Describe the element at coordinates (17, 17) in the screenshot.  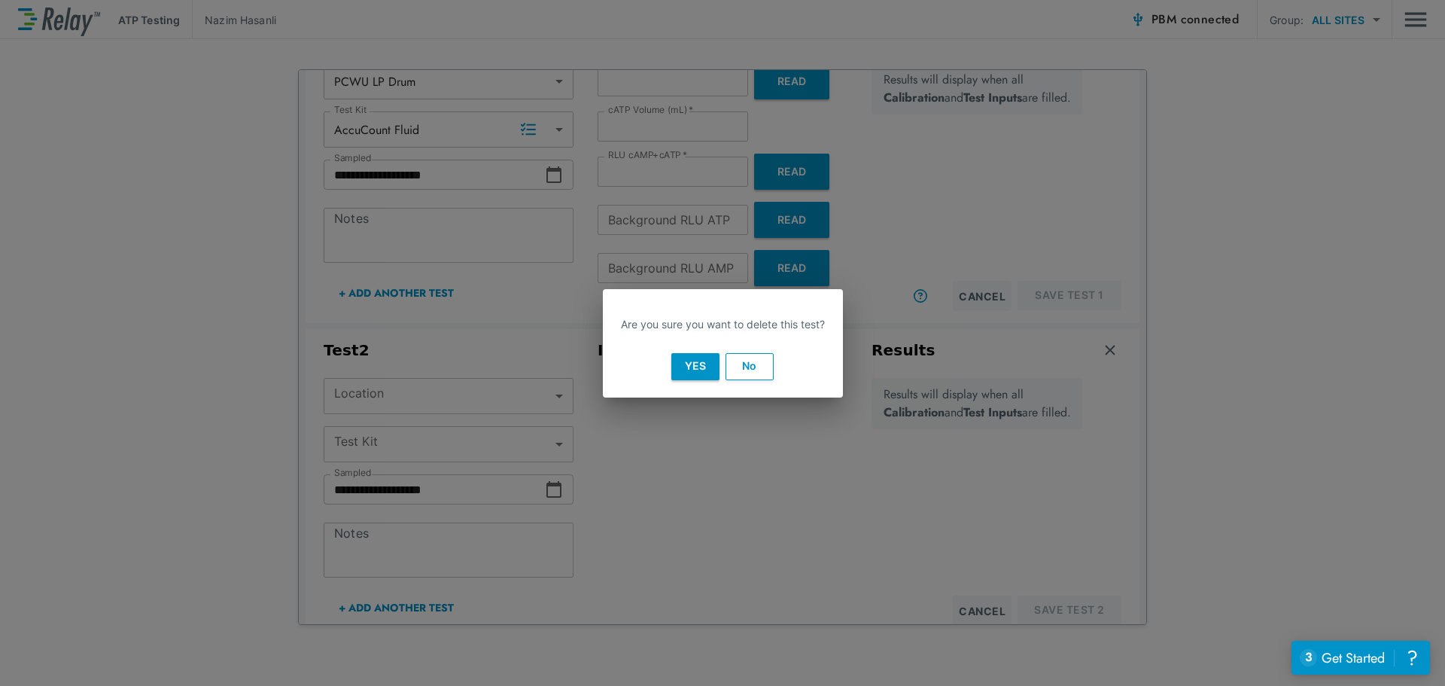
I see `div: 3` at that location.